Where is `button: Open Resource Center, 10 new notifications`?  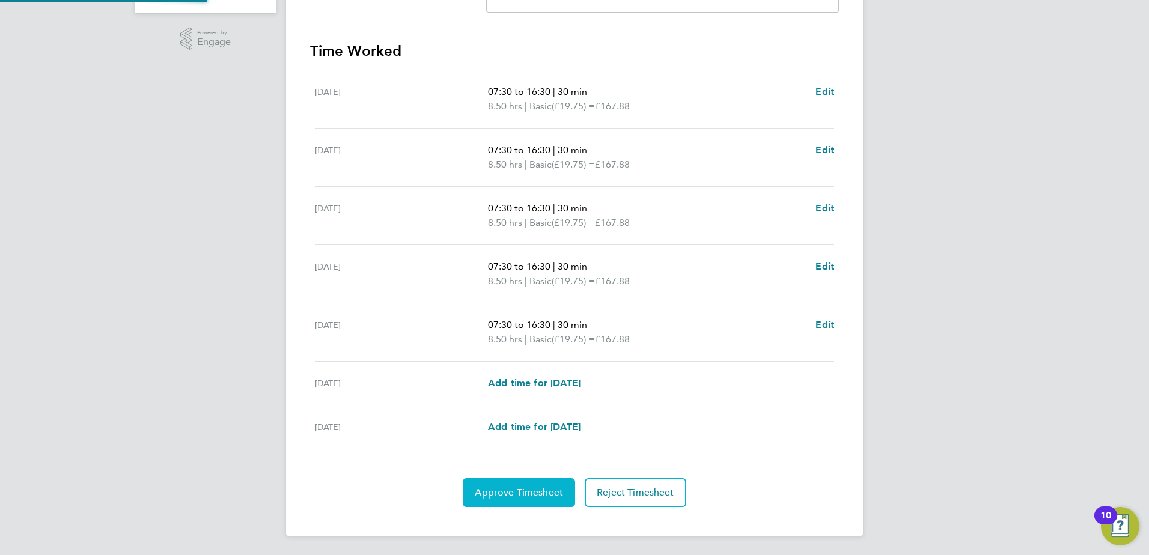
button: Open Resource Center, 10 new notifications is located at coordinates (1120, 526).